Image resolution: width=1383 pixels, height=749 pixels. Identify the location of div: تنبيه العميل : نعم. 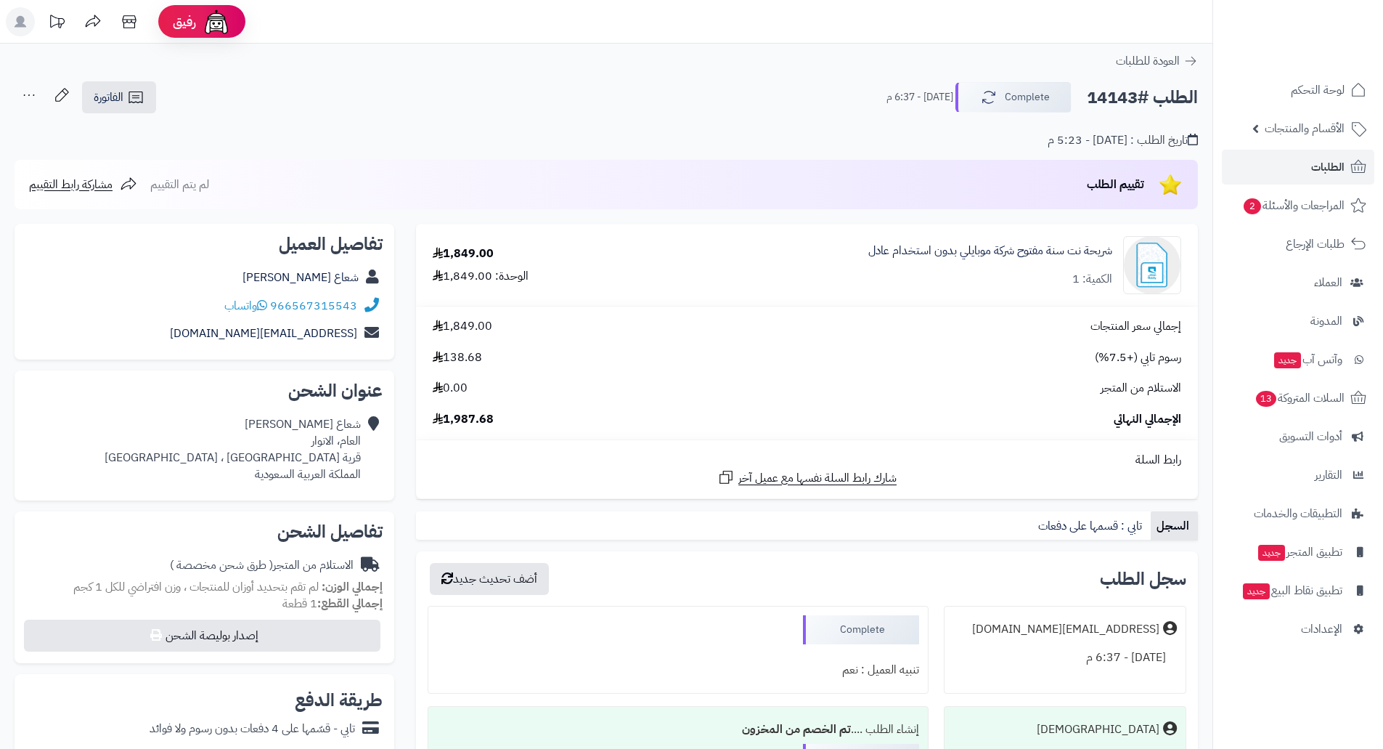
(678, 670).